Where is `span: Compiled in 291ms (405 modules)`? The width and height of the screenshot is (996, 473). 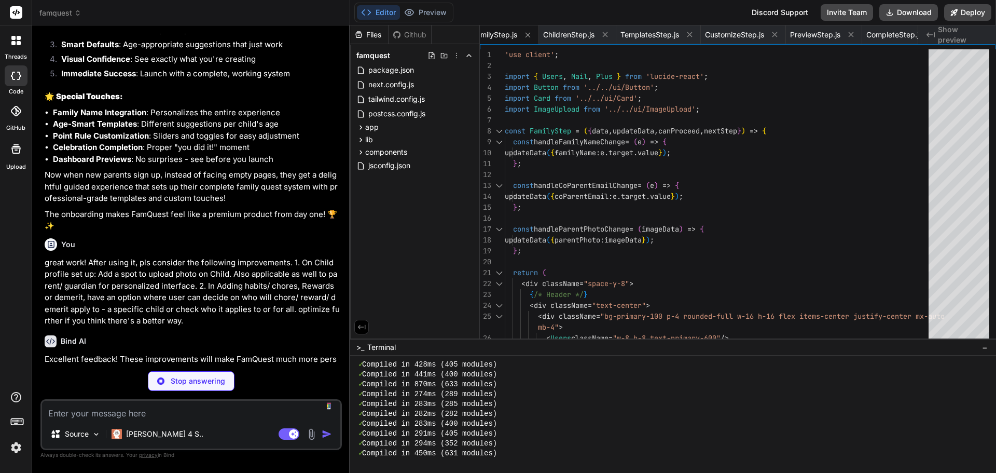
span: Compiled in 291ms (405 modules) is located at coordinates (429, 433).